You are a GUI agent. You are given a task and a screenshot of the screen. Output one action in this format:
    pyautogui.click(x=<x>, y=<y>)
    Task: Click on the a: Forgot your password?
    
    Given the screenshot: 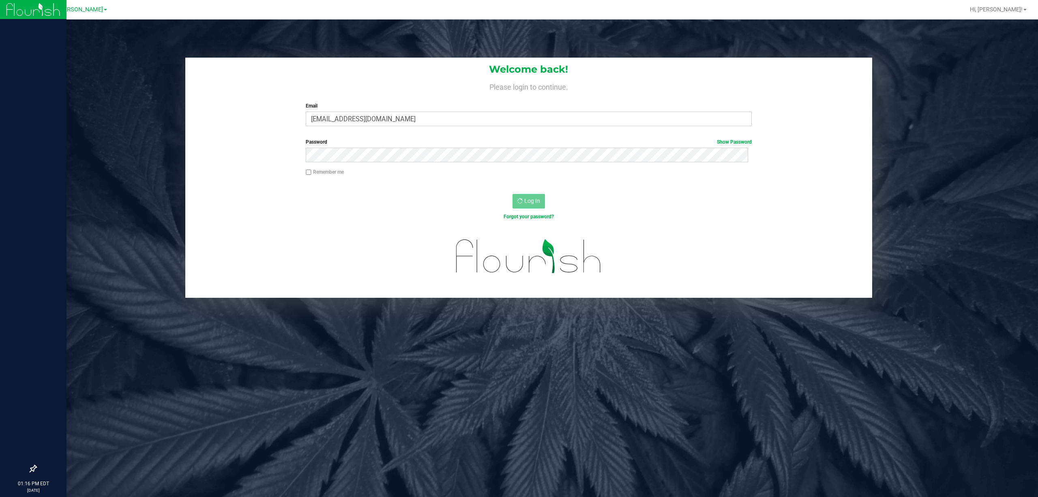 What is the action you would take?
    pyautogui.click(x=529, y=216)
    